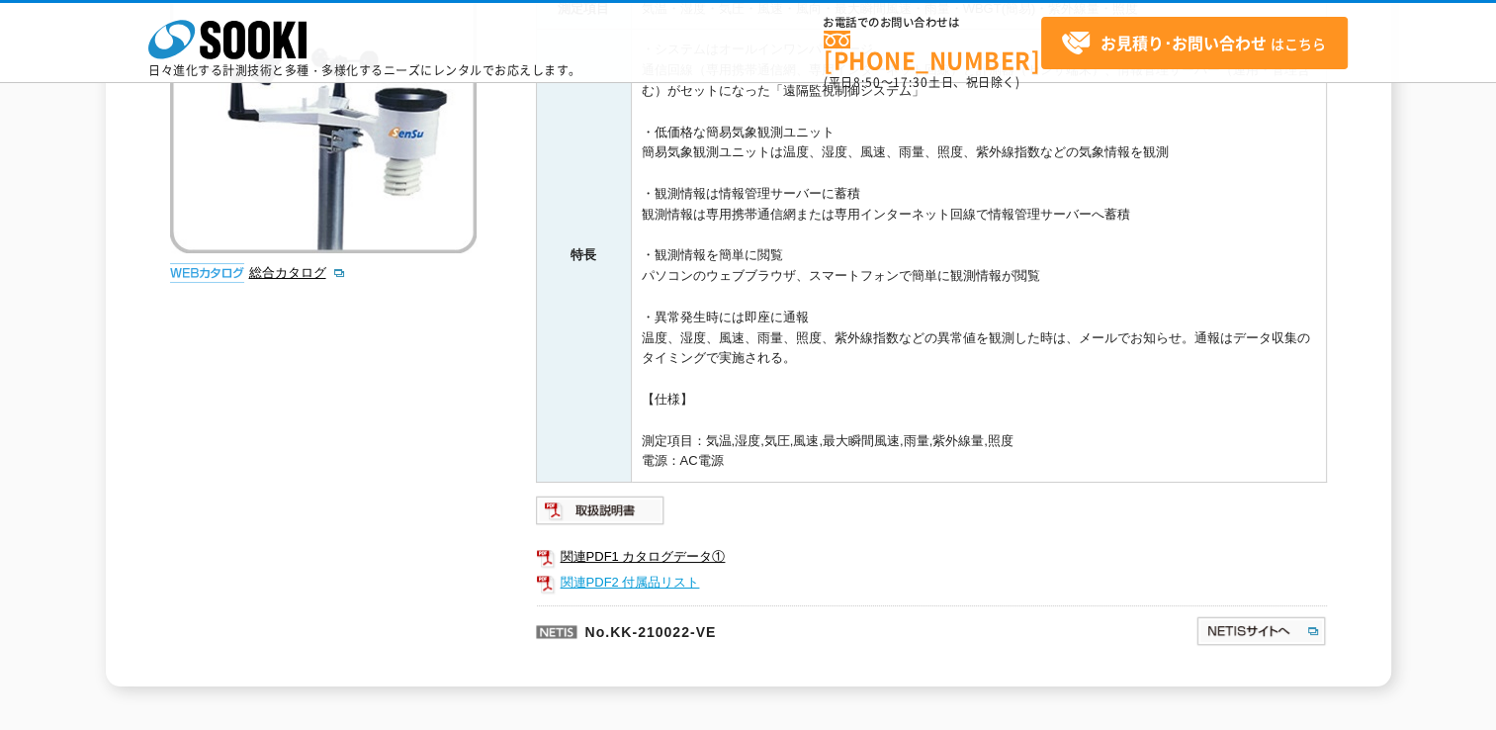  I want to click on th: 特長, so click(583, 256).